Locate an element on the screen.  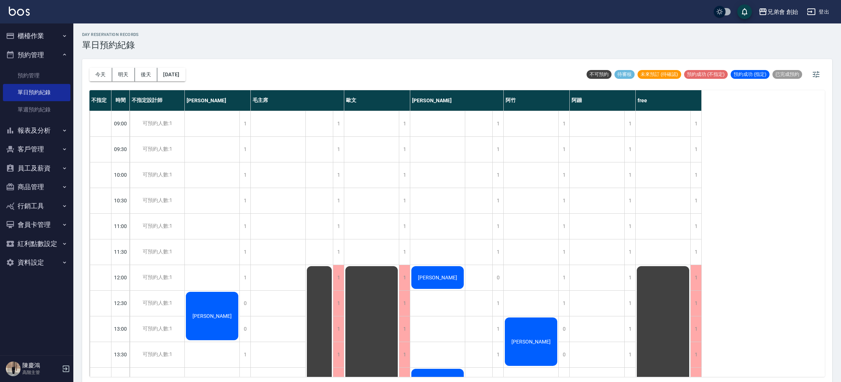
span: 已完成預約 is located at coordinates (787, 74).